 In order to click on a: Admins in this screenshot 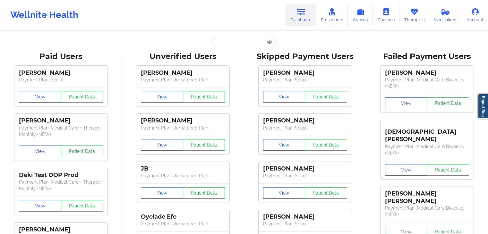, I will do `click(360, 15)`.